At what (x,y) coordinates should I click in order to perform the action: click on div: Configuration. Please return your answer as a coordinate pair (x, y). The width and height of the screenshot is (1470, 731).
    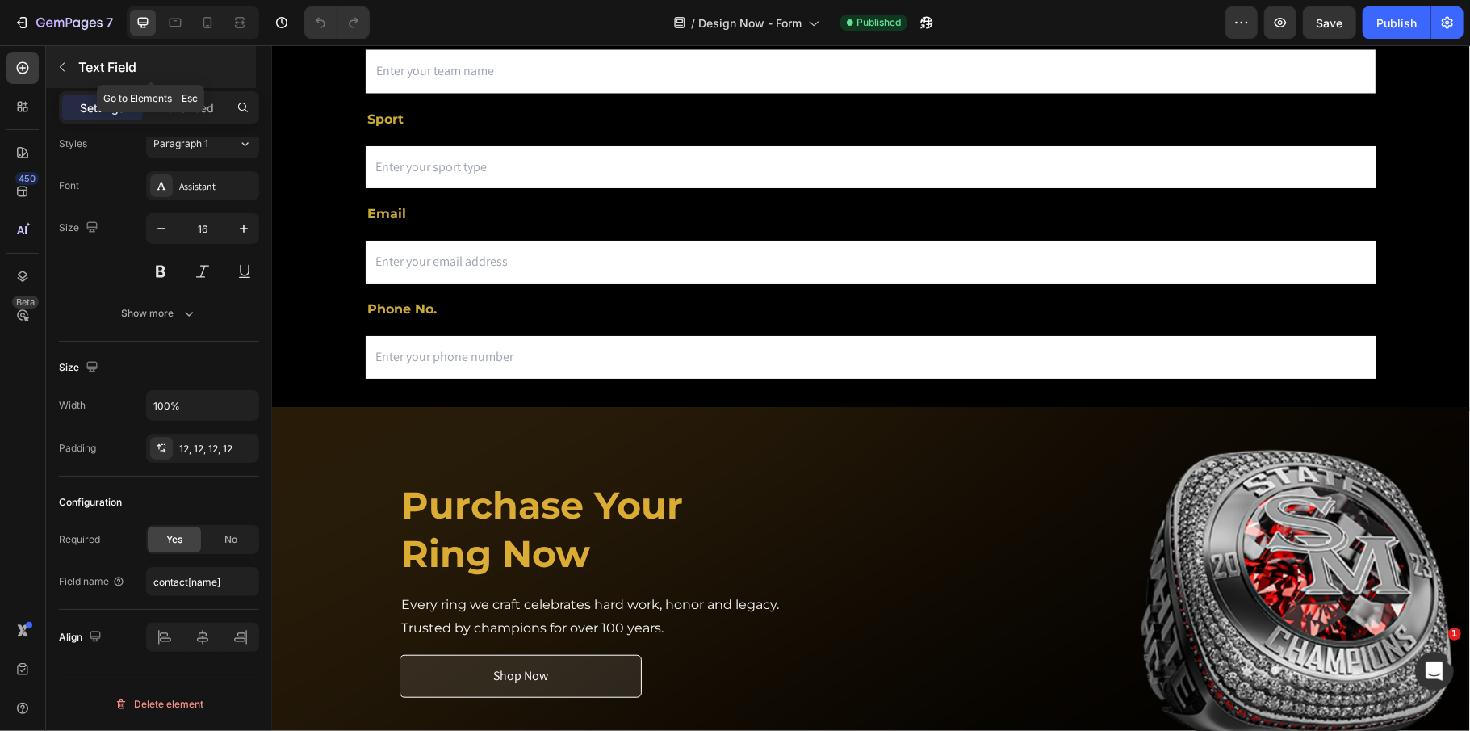
    Looking at the image, I should click on (90, 502).